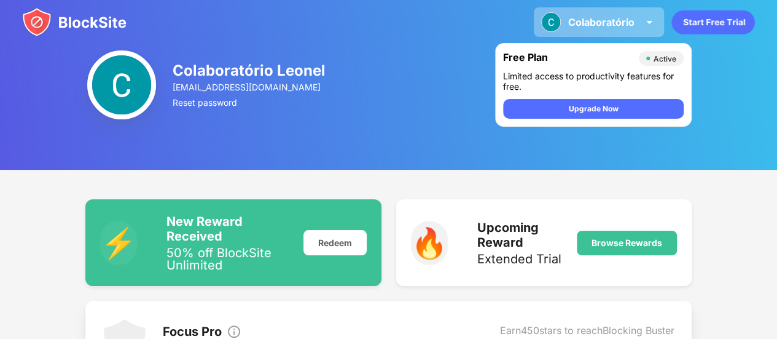 The width and height of the screenshot is (777, 339). What do you see at coordinates (250, 102) in the screenshot?
I see `div: Reset password` at bounding box center [250, 102].